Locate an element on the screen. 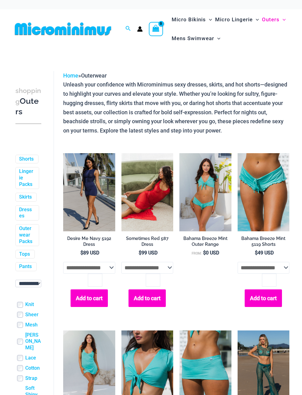 Image resolution: width=302 pixels, height=395 pixels. bdi: 89 USD is located at coordinates (90, 252).